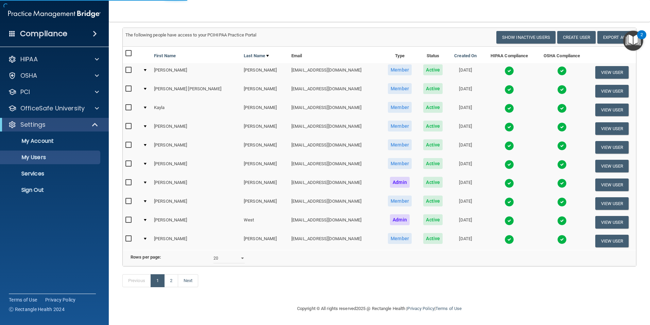 This screenshot has height=325, width=650. Describe the element at coordinates (53, 108) in the screenshot. I see `a: OfficeSafe University` at that location.